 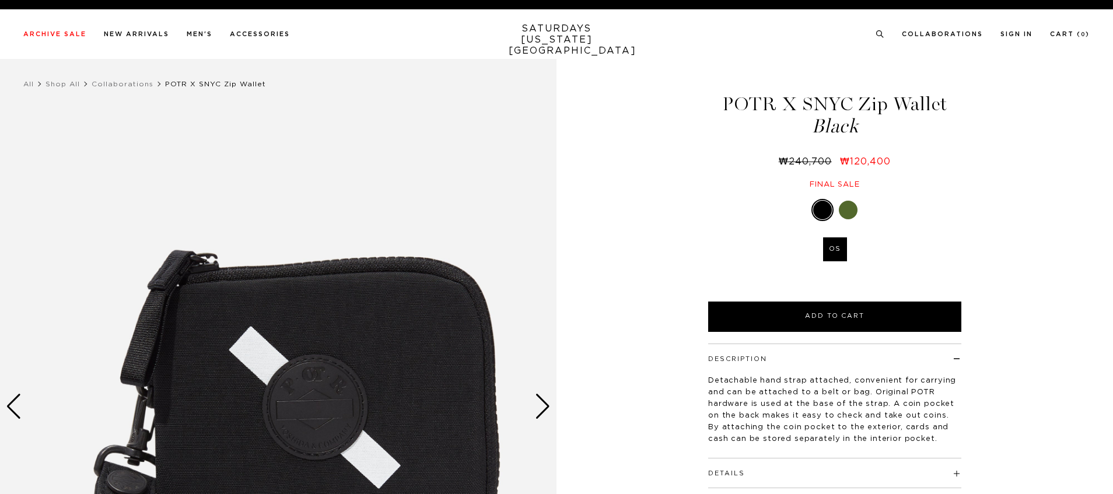 I want to click on span: Black, so click(x=835, y=126).